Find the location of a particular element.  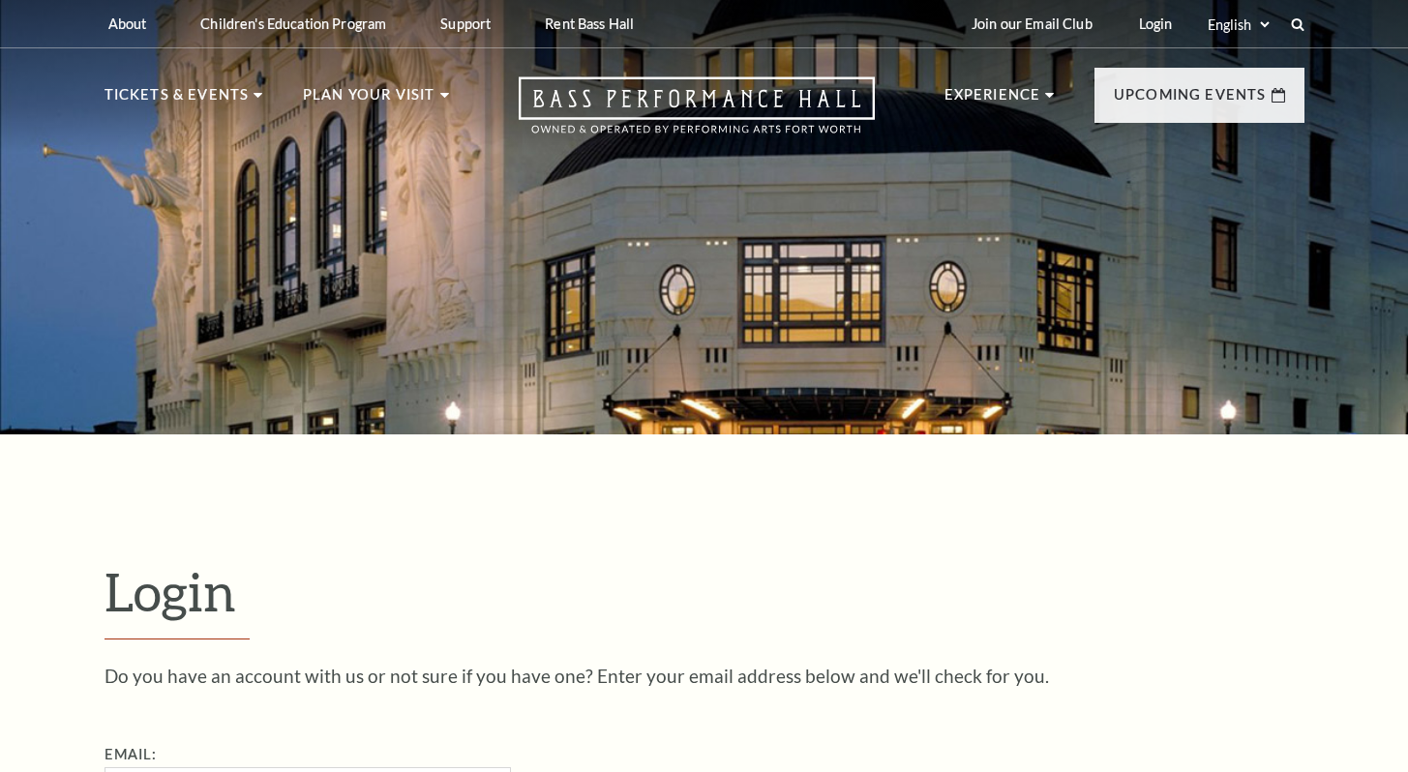

p: Tickets & Events is located at coordinates (177, 101).